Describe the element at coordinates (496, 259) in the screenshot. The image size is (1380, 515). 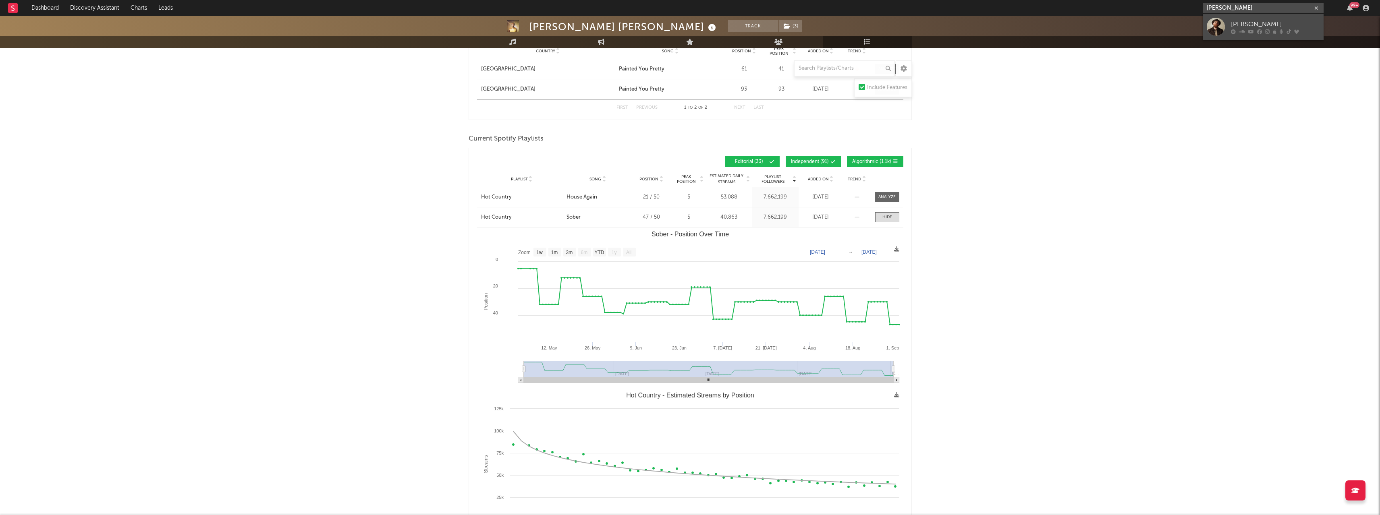
I see `text: 0` at that location.